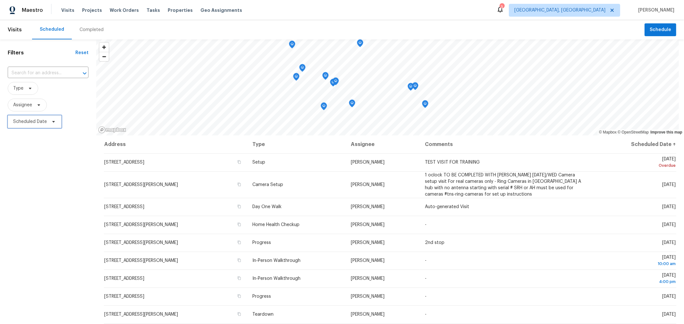 The width and height of the screenshot is (684, 324). What do you see at coordinates (52, 29) in the screenshot?
I see `div: Scheduled` at bounding box center [52, 29].